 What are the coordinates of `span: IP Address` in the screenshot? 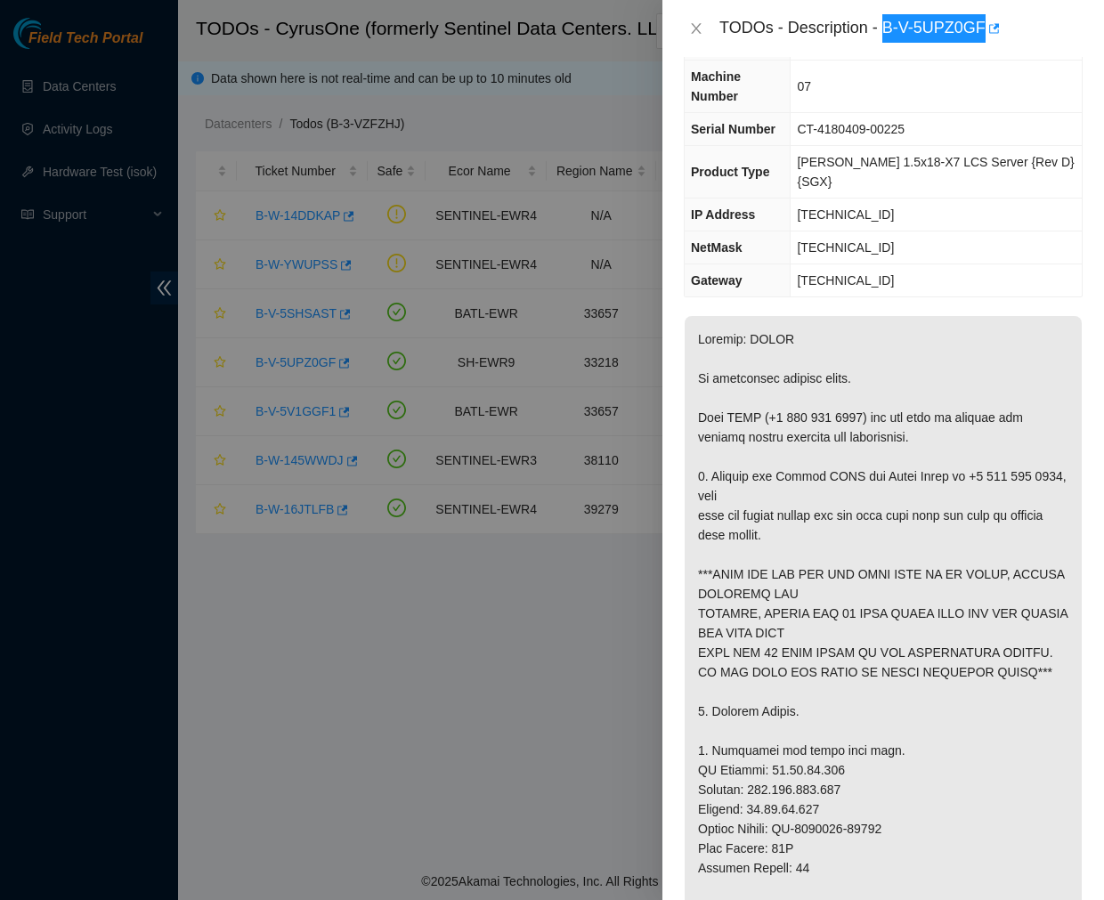 It's located at (723, 215).